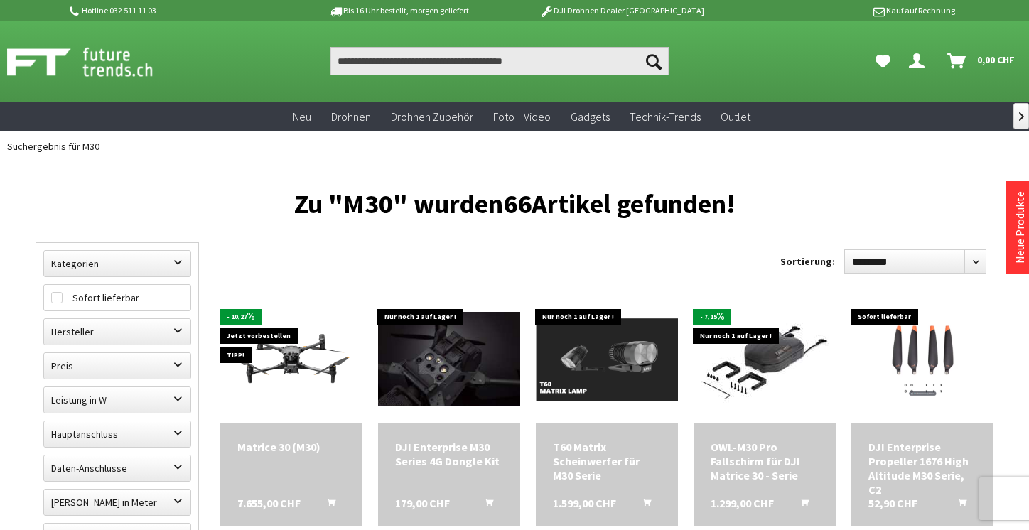 The width and height of the screenshot is (1029, 530). What do you see at coordinates (95, 62) in the screenshot?
I see `img: Shop Futuretrends - zur Startseite wechseln` at bounding box center [95, 62].